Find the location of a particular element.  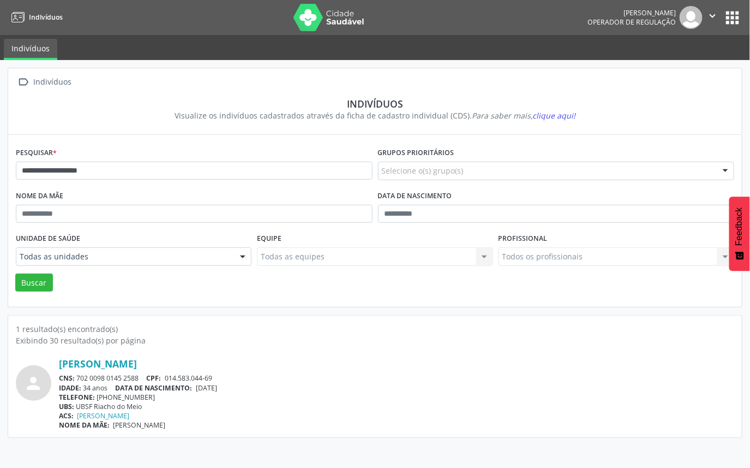

span: 014.583.044-69 is located at coordinates (188, 378).